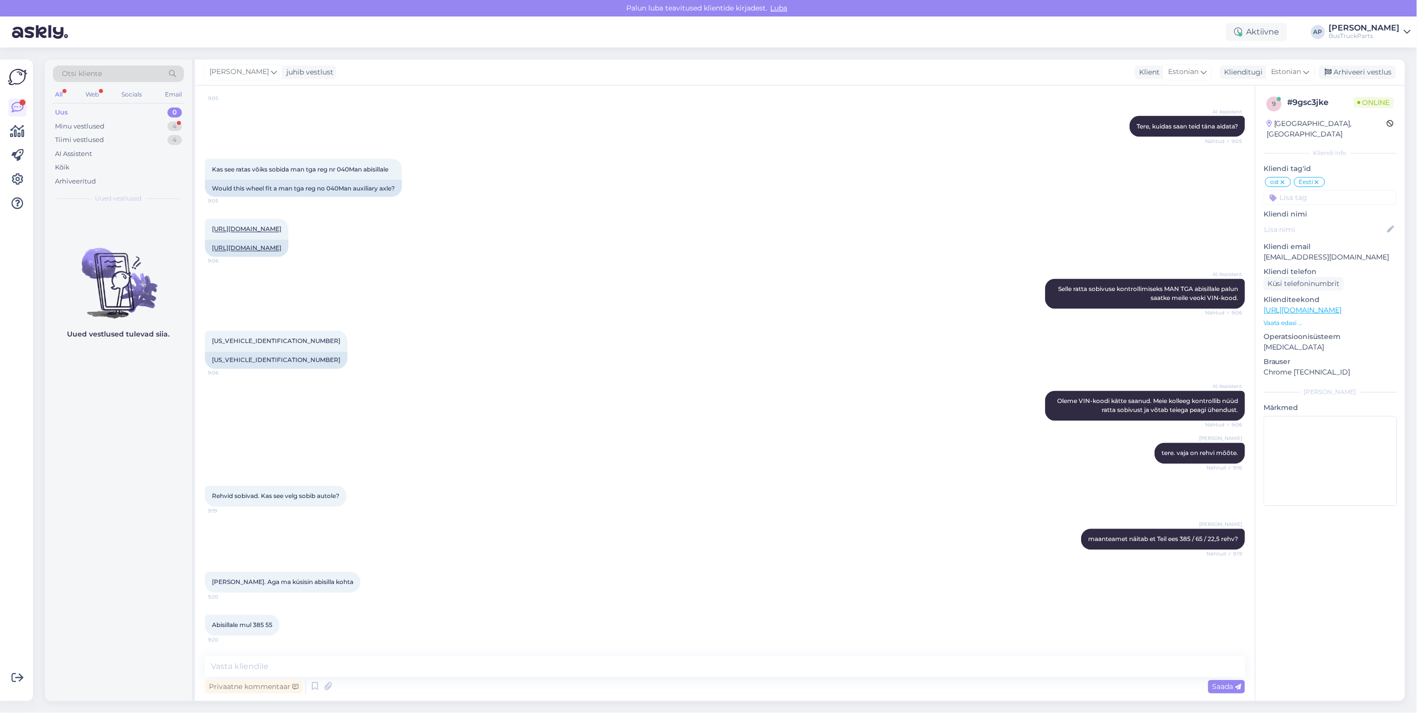 Image resolution: width=1417 pixels, height=713 pixels. What do you see at coordinates (73, 154) in the screenshot?
I see `div: AI Assistent` at bounding box center [73, 154].